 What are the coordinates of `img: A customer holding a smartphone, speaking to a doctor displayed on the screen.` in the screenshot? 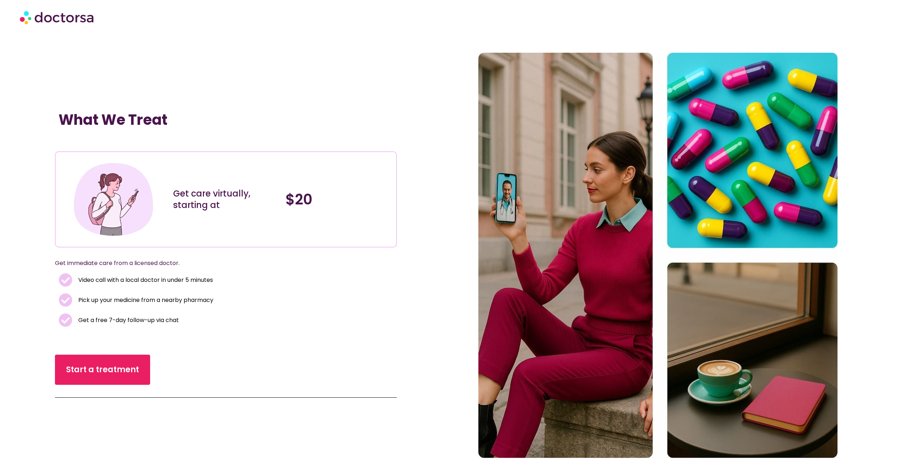 It's located at (658, 256).